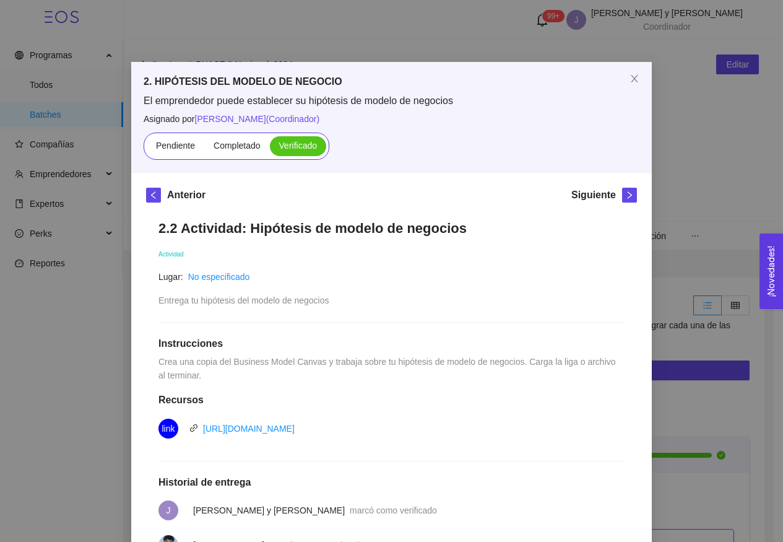 The image size is (783, 542). What do you see at coordinates (391, 101) in the screenshot?
I see `span: El emprendedor puede establecer su hipótesis de modelo de negocios` at bounding box center [391, 101].